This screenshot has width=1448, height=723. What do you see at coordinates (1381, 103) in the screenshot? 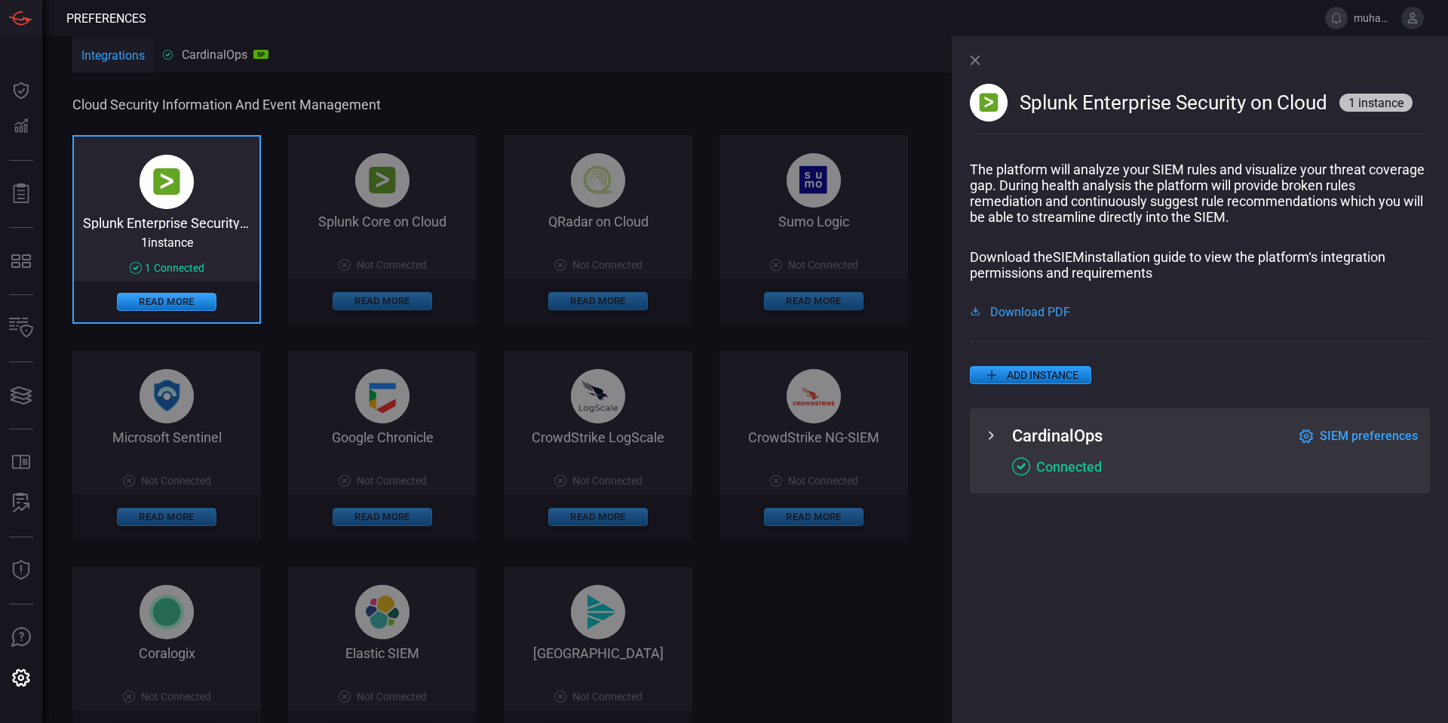
I see `span: instance` at bounding box center [1381, 103].